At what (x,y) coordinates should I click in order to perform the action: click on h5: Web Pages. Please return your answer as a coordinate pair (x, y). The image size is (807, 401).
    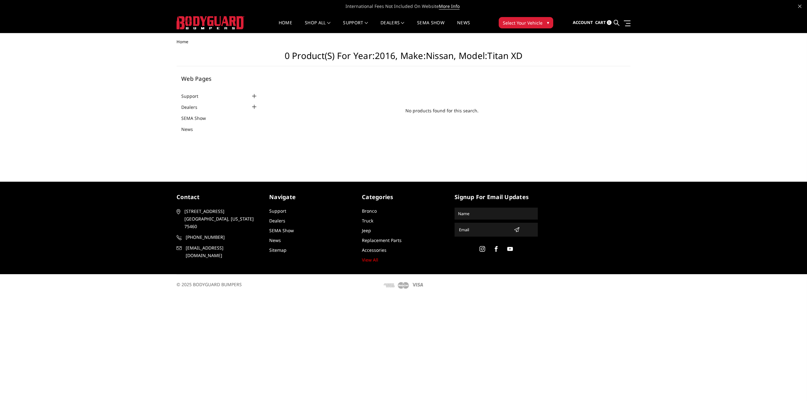
    Looking at the image, I should click on (220, 78).